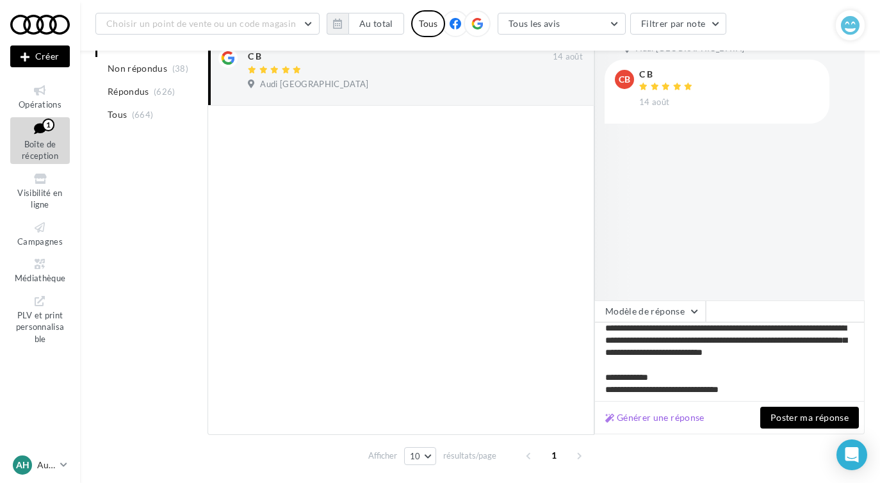 The height and width of the screenshot is (483, 880). What do you see at coordinates (415, 456) in the screenshot?
I see `span: 10` at bounding box center [415, 456].